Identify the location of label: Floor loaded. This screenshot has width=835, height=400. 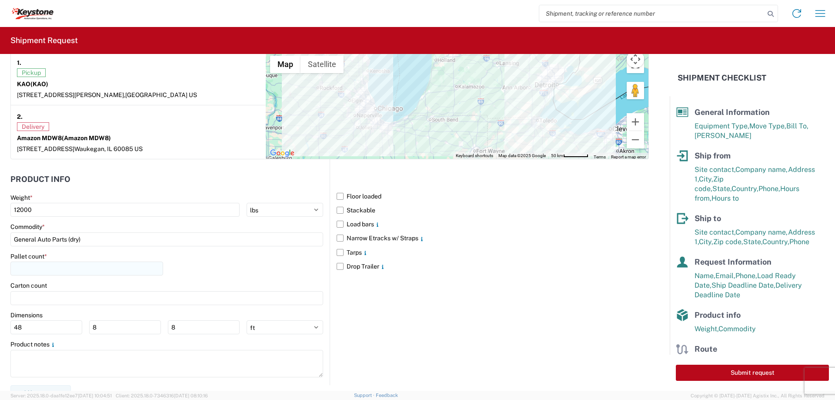
(493, 196).